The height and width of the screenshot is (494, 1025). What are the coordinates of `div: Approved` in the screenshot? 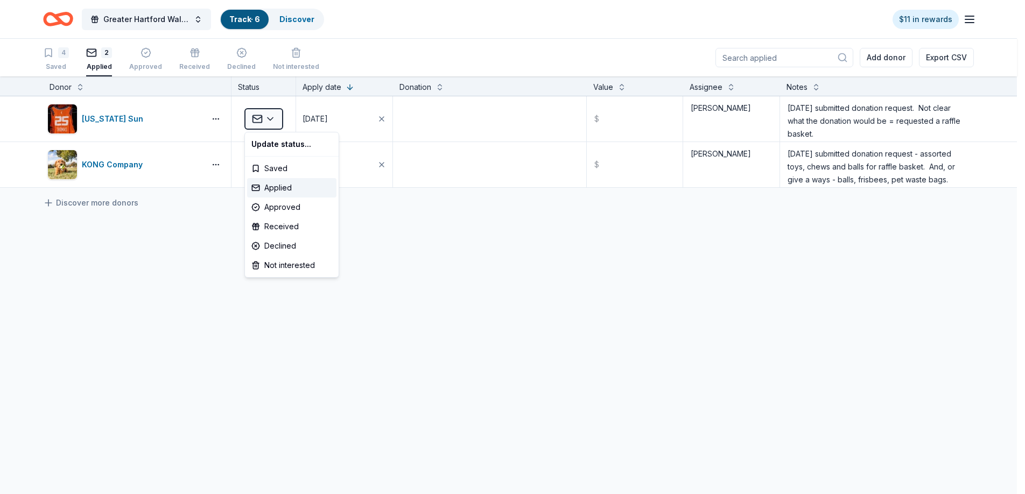 It's located at (292, 207).